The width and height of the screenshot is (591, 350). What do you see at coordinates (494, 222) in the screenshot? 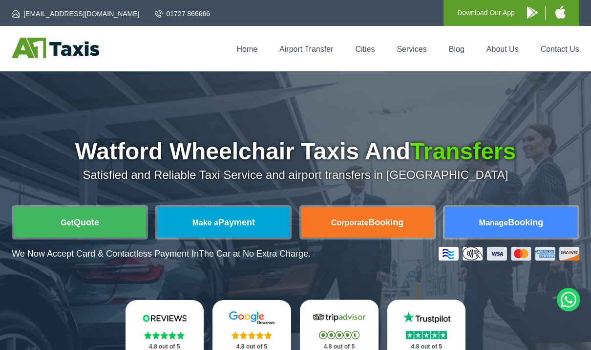
I see `span: Manage` at bounding box center [494, 222].